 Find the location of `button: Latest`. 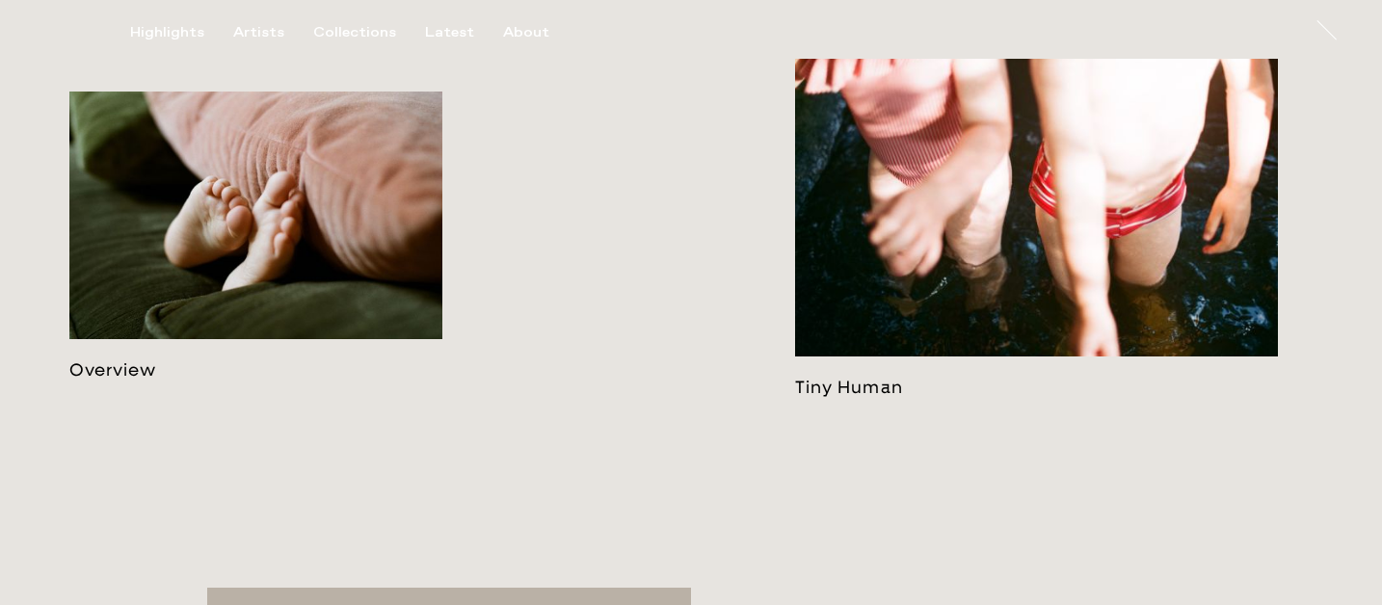

button: Latest is located at coordinates (464, 33).